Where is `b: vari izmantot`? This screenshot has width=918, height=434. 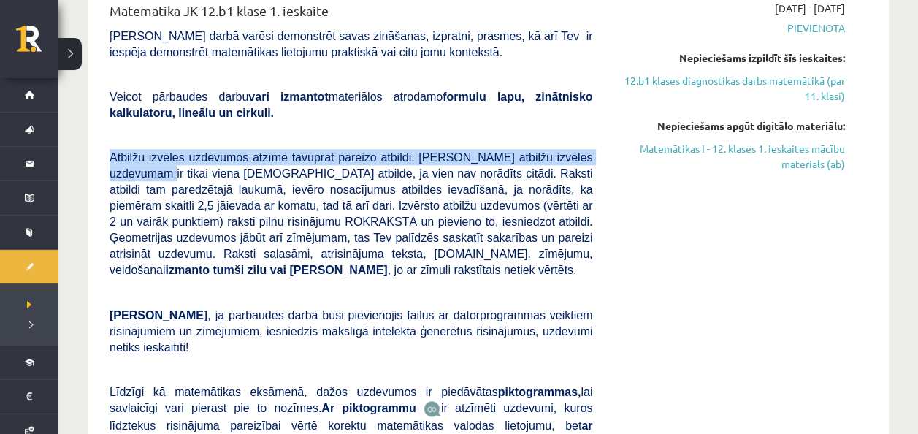 b: vari izmantot is located at coordinates (288, 96).